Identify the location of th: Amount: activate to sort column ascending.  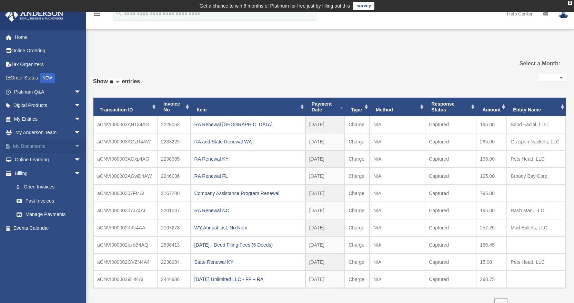
(491, 107).